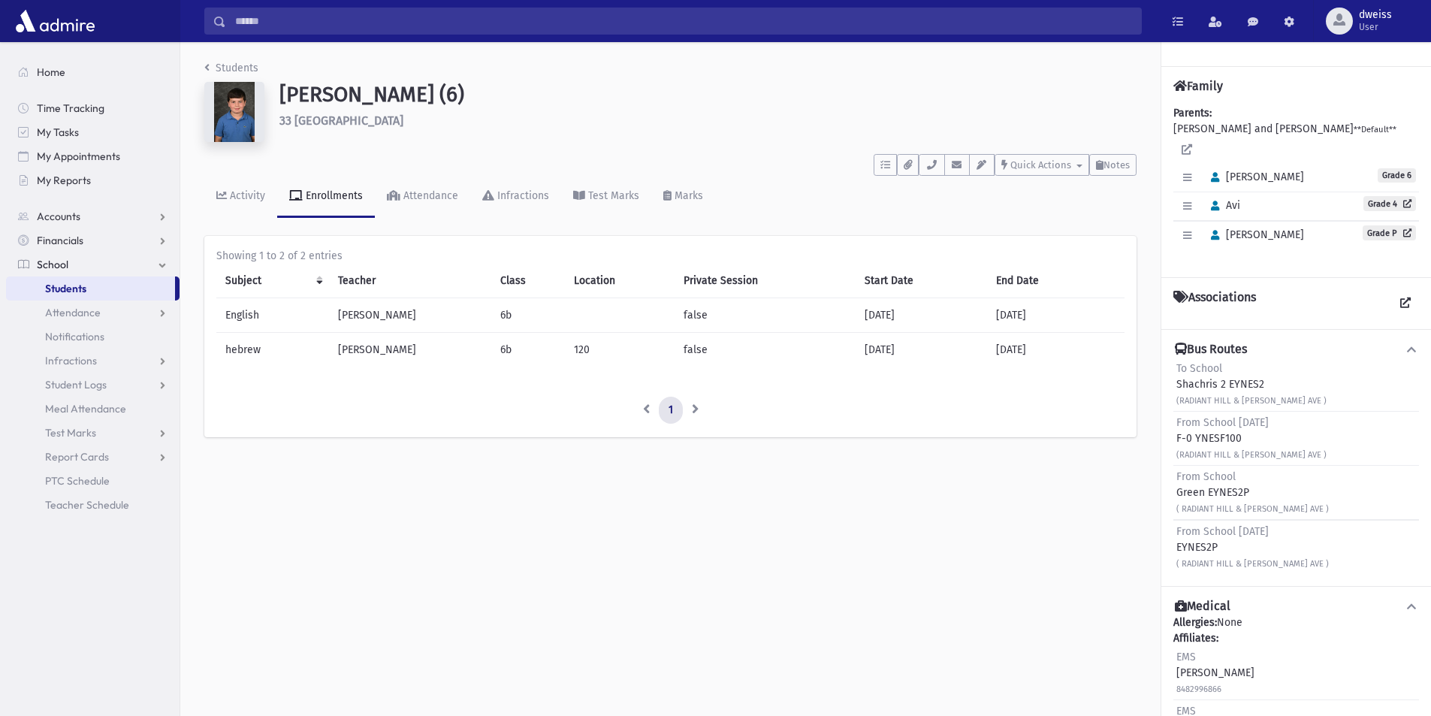 The image size is (1431, 716). Describe the element at coordinates (92, 505) in the screenshot. I see `a: Teacher Schedule` at that location.